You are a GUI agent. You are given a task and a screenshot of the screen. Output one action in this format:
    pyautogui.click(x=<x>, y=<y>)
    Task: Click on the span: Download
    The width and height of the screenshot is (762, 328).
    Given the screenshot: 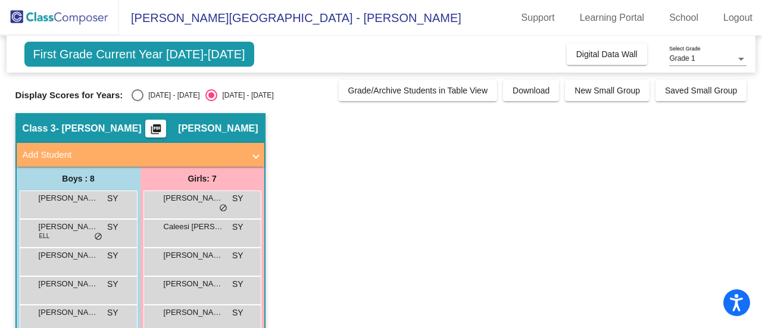 What is the action you would take?
    pyautogui.click(x=531, y=90)
    